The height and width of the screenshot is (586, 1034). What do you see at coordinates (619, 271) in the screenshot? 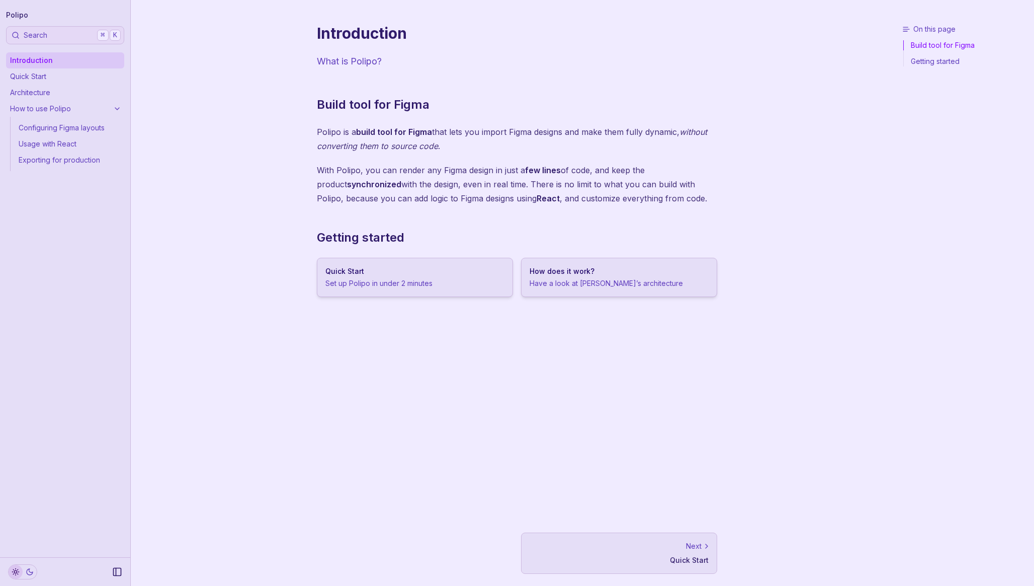
I see `h3: How does it work?` at bounding box center [619, 271].